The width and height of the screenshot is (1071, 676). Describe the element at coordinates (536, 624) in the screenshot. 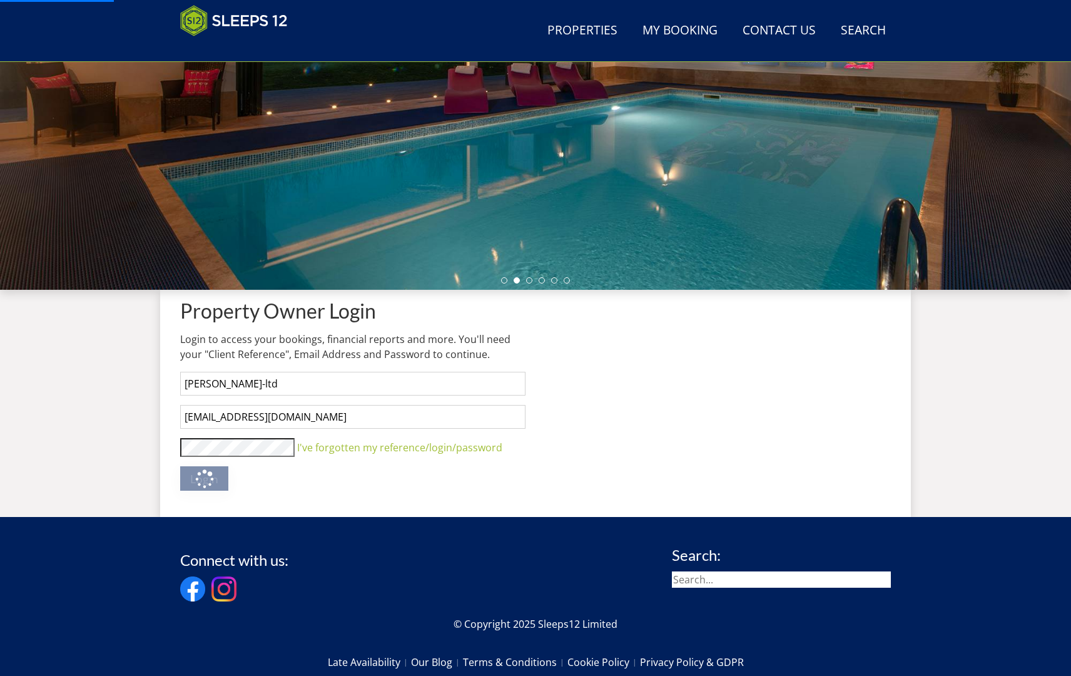

I see `p: © Copyright 2025 Sleeps12 Limited` at that location.